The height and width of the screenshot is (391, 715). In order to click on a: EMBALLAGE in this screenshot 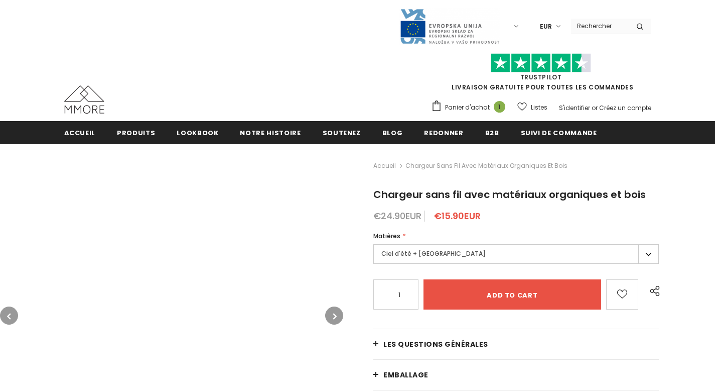, I will do `click(516, 374)`.